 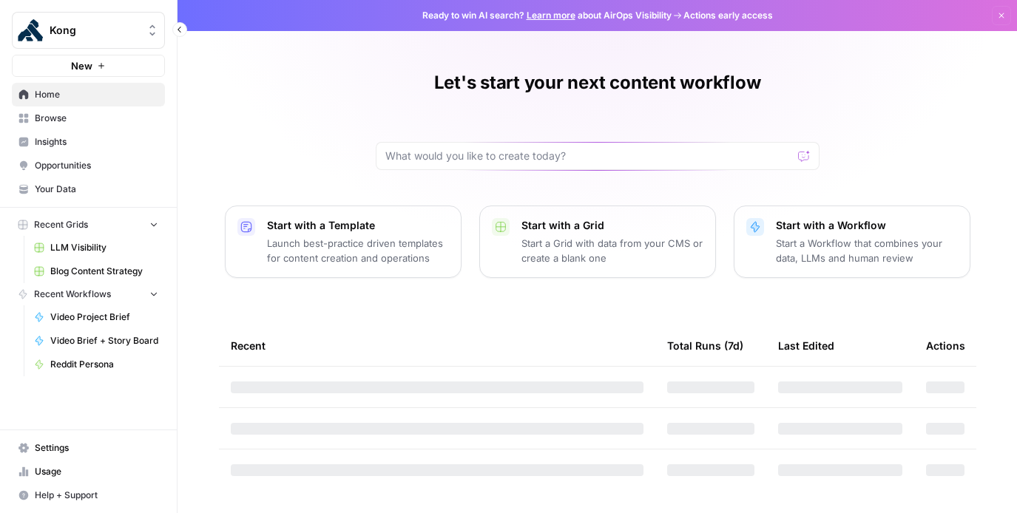 What do you see at coordinates (94, 30) in the screenshot?
I see `span: Kong` at bounding box center [94, 30].